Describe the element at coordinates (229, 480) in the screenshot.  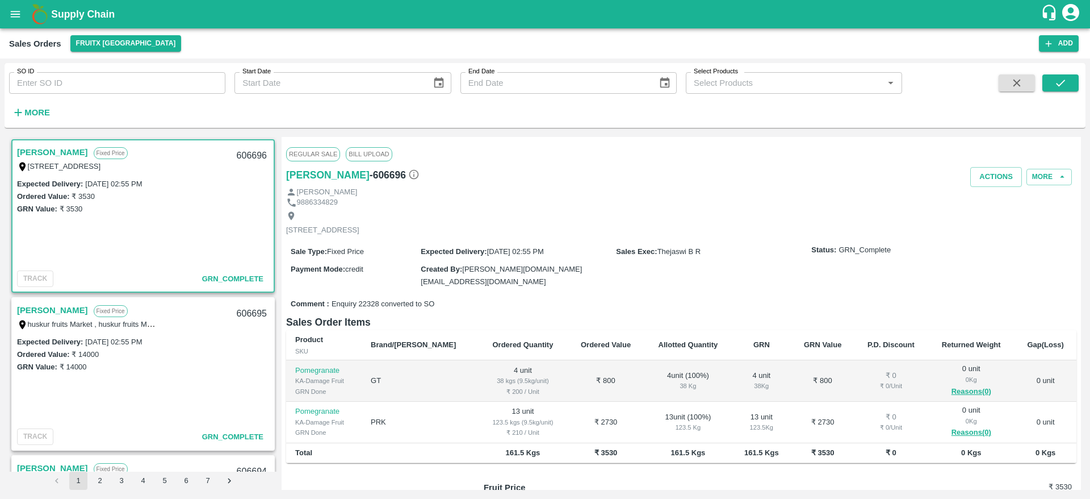
I see `button: Go to next page` at that location.